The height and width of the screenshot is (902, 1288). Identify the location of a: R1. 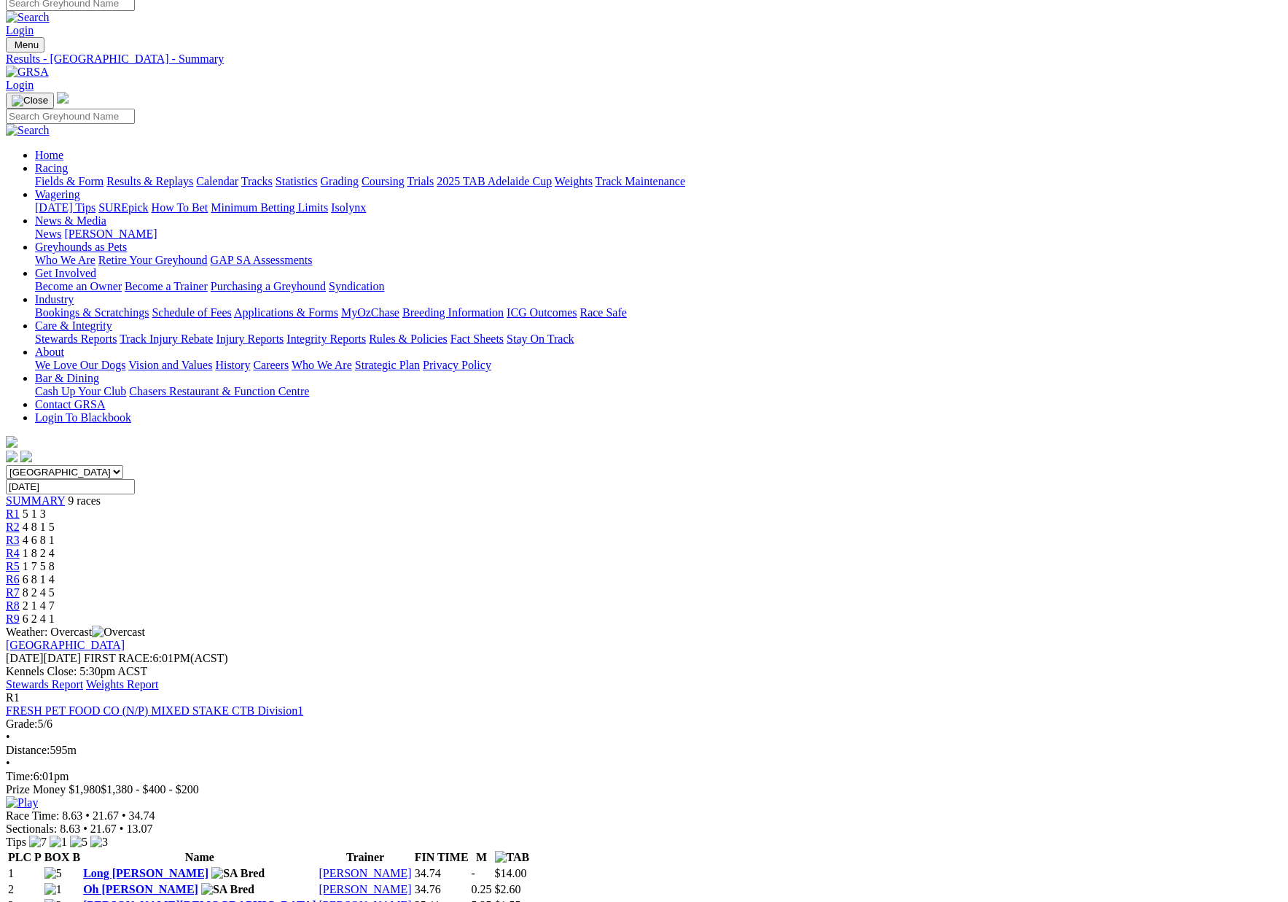
(12, 513).